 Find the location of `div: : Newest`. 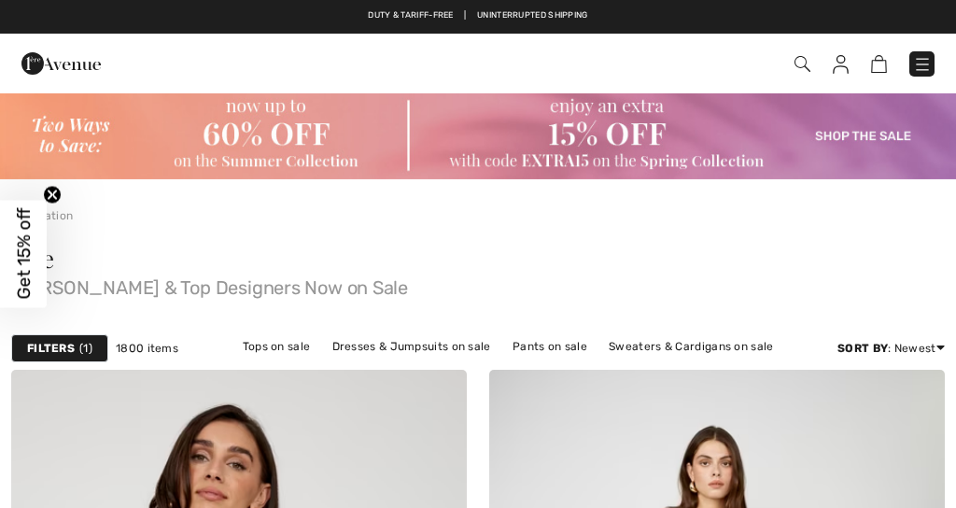

div: : Newest is located at coordinates (891, 348).